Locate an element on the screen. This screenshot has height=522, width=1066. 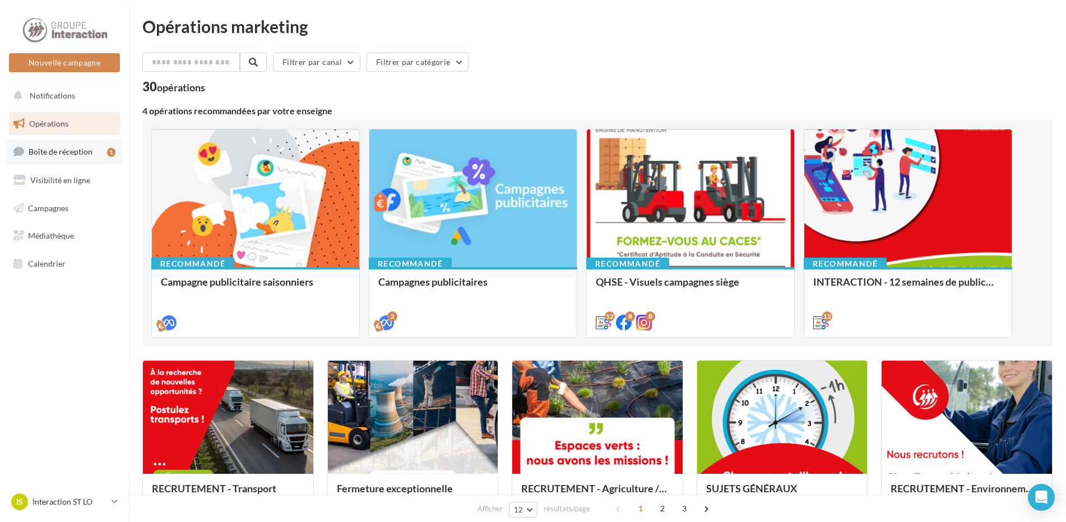
div: 4 opérations recommandées par votre enseigne is located at coordinates (598, 111).